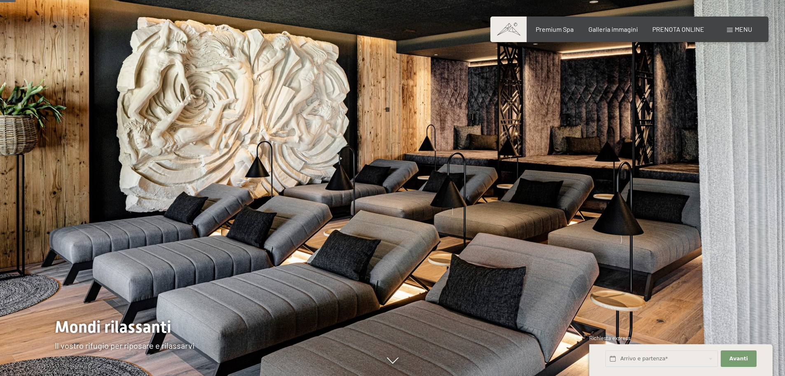 This screenshot has height=376, width=785. What do you see at coordinates (739, 358) in the screenshot?
I see `button: Avanti` at bounding box center [739, 358].